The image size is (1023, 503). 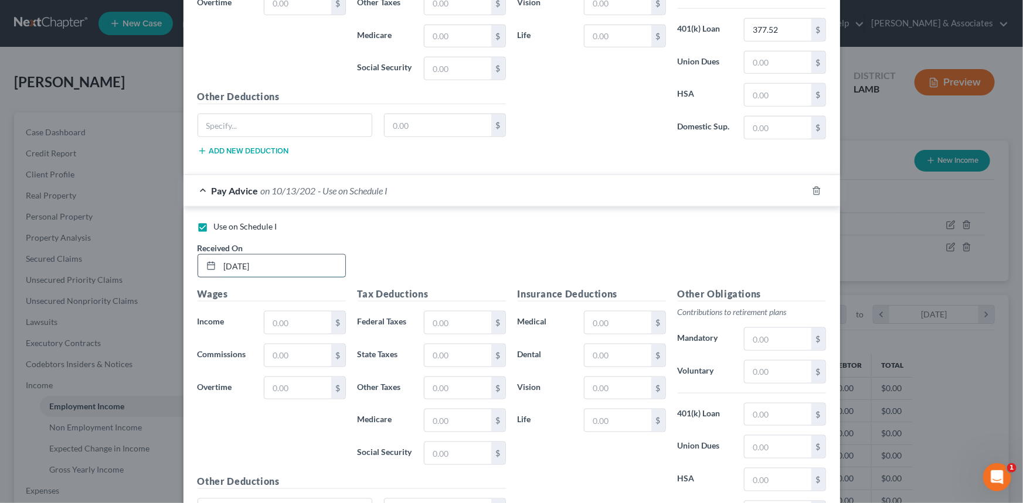 What do you see at coordinates (225, 356) in the screenshot?
I see `label: Commissions` at bounding box center [225, 356].